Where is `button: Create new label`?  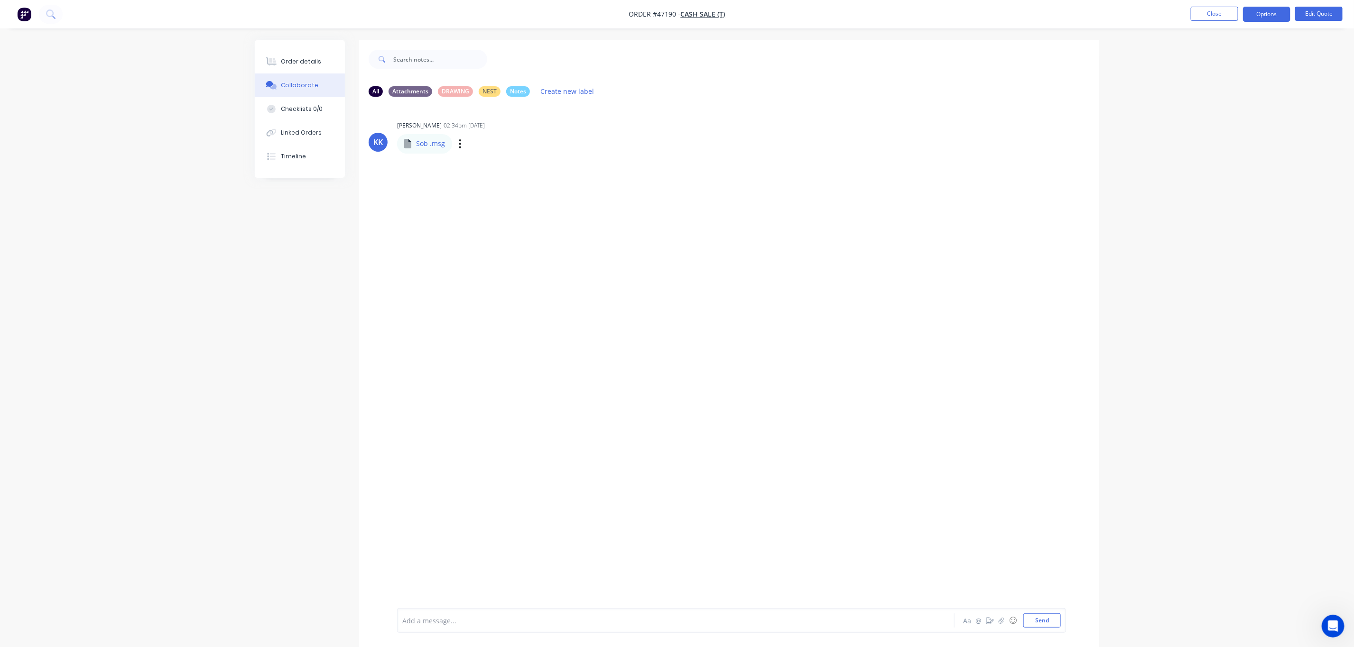 button: Create new label is located at coordinates (567, 91).